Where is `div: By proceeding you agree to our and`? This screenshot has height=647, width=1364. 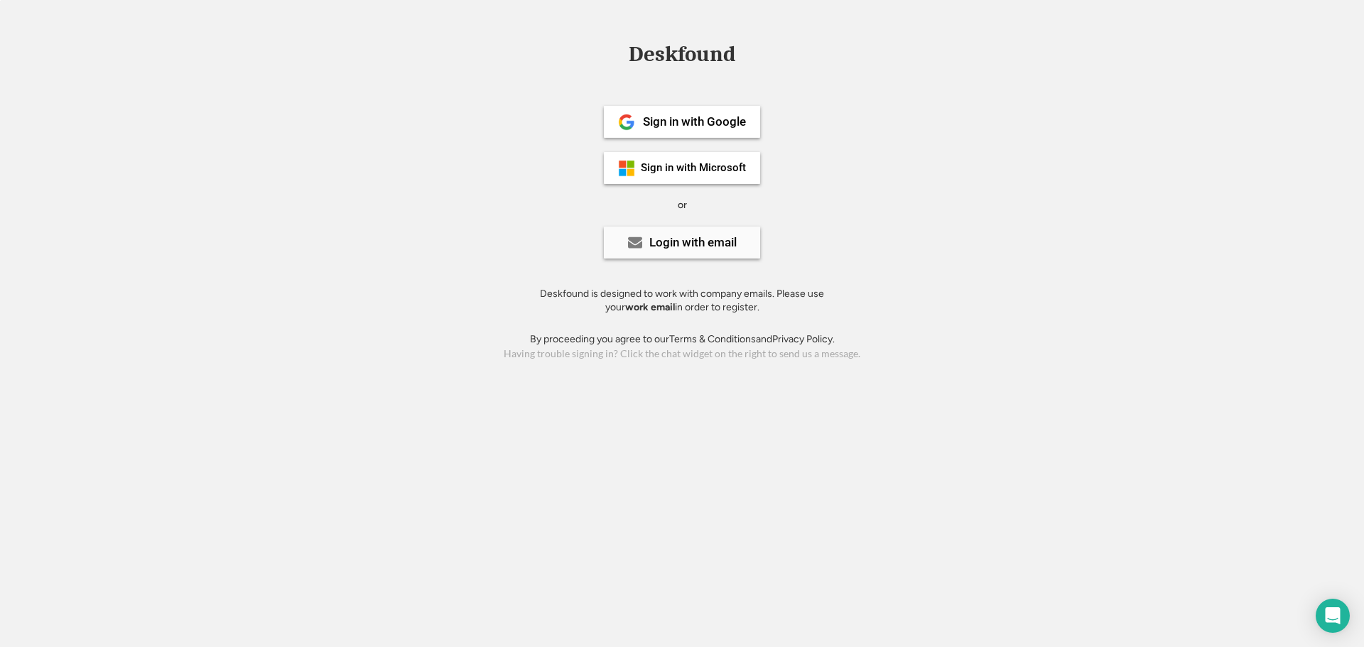
div: By proceeding you agree to our and is located at coordinates (682, 339).